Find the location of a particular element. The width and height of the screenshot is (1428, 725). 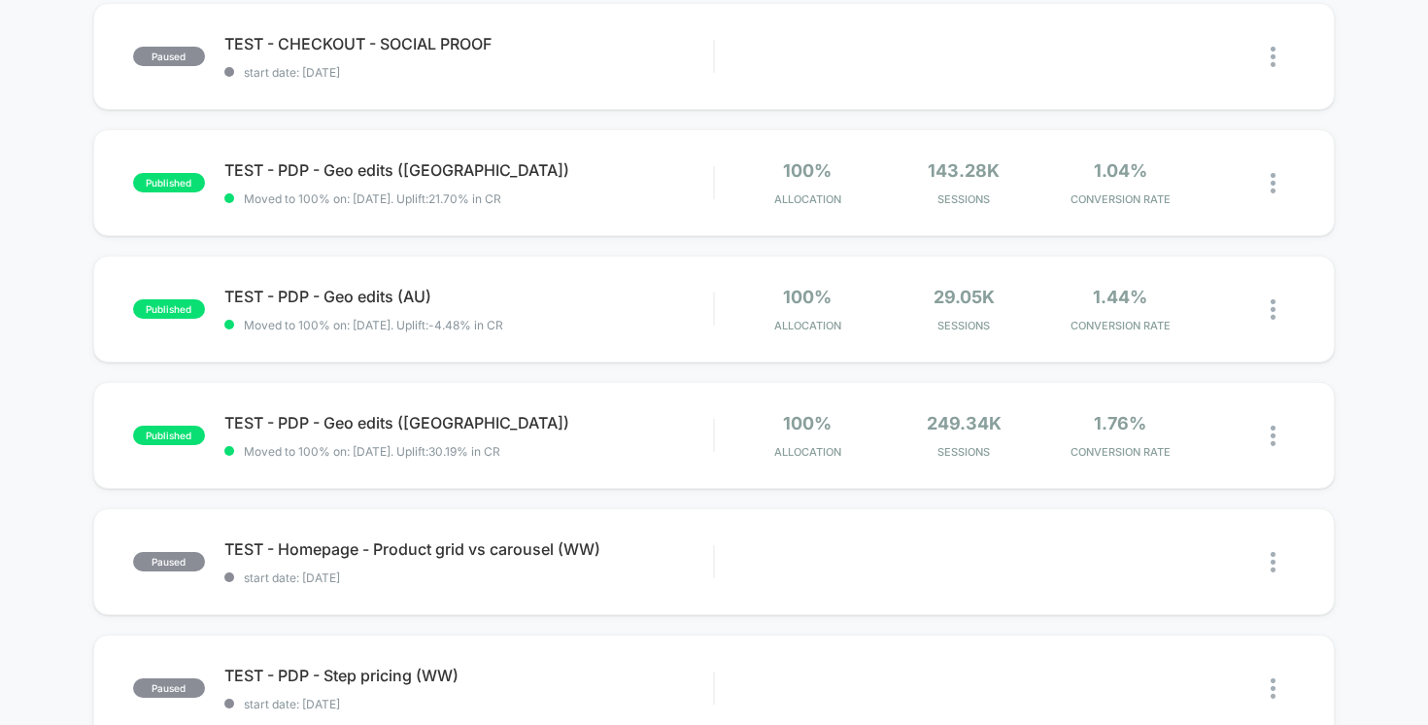

span: TEST - CHECKOUT - SOCIAL PROOF is located at coordinates (469, 44).